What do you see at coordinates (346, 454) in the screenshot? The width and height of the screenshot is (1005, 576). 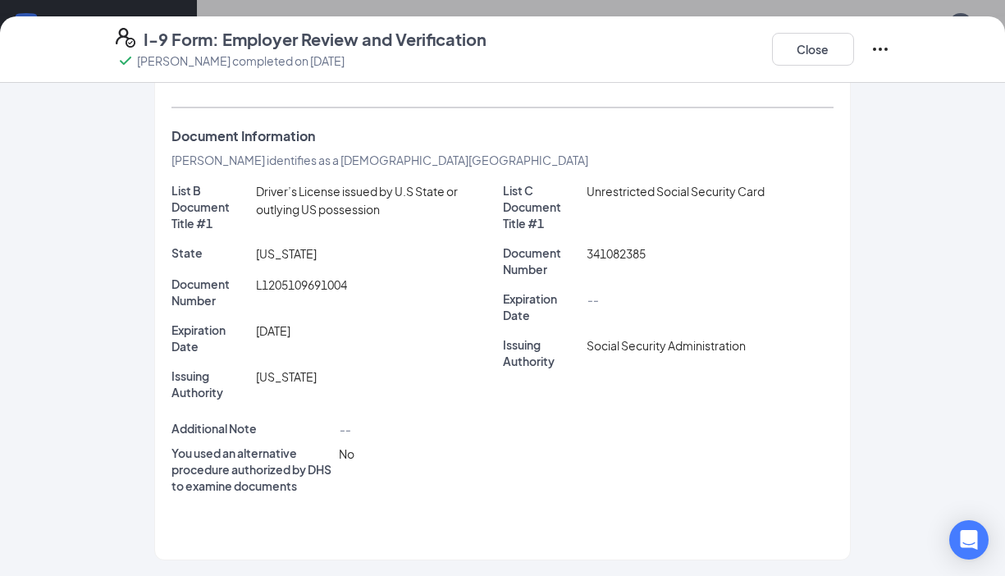 I see `span: No` at bounding box center [346, 454].